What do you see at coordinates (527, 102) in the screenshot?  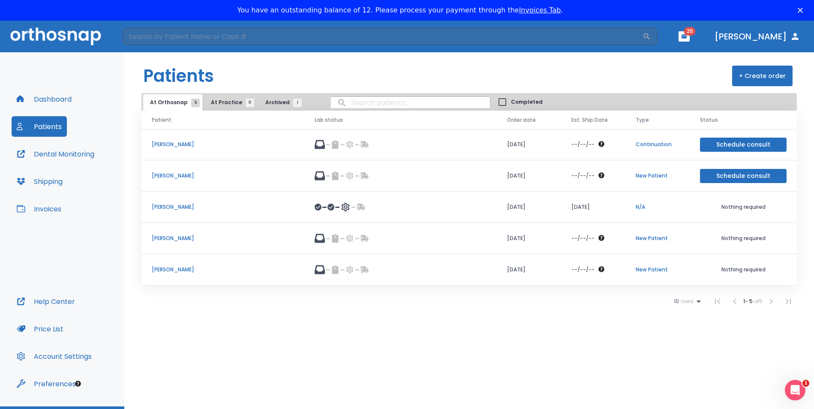 I see `span: Completed` at bounding box center [527, 102].